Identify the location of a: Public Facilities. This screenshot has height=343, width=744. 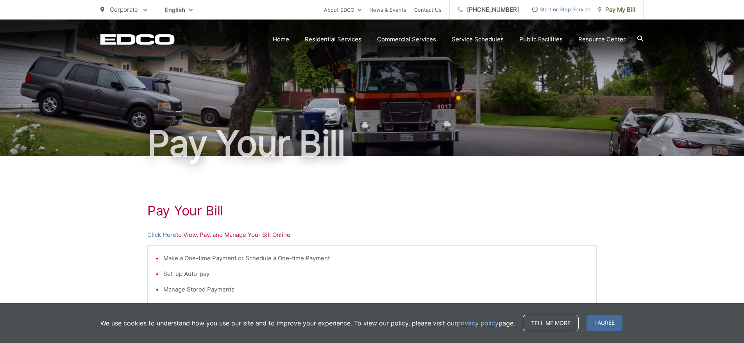
(541, 39).